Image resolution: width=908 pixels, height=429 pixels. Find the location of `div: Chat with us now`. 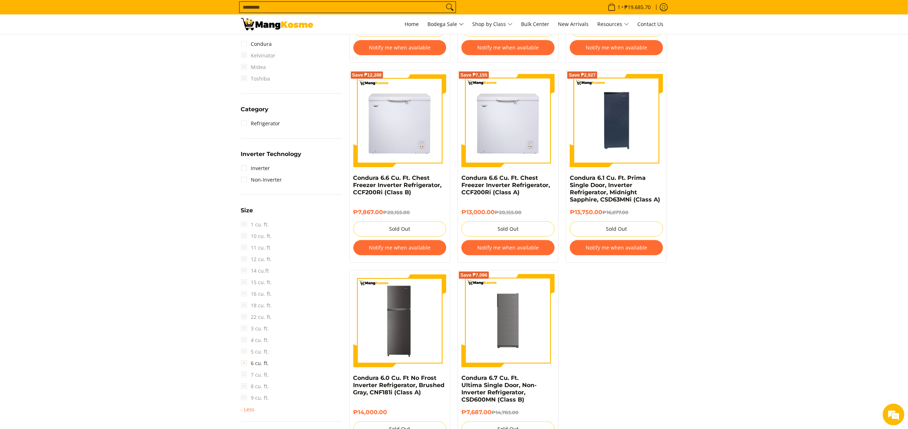

div: Chat with us now is located at coordinates (79, 45).